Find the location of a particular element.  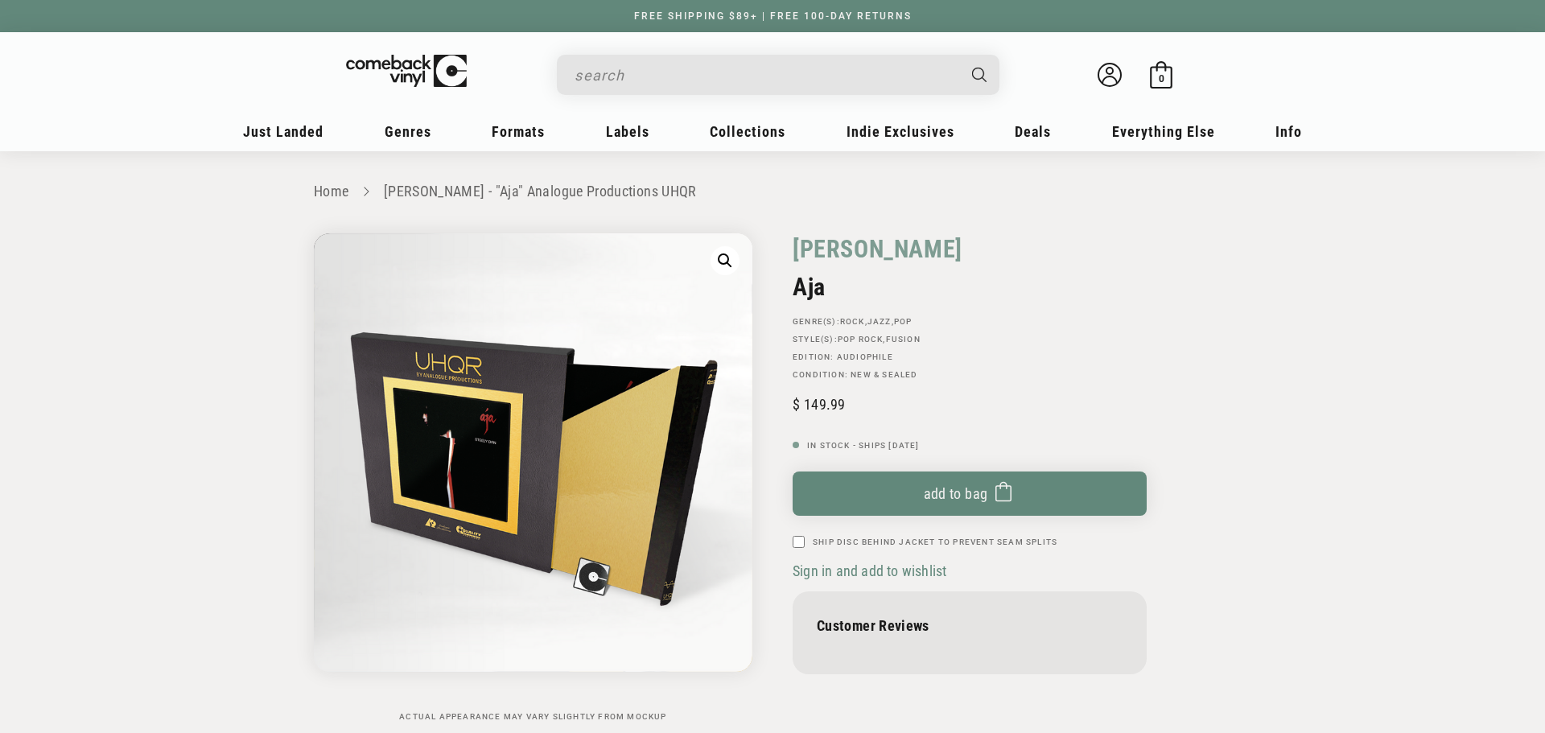

nav: breadcrumbs is located at coordinates (773, 192).